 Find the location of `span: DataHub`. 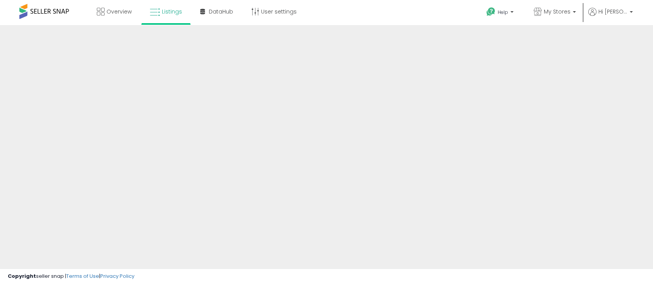

span: DataHub is located at coordinates (221, 12).